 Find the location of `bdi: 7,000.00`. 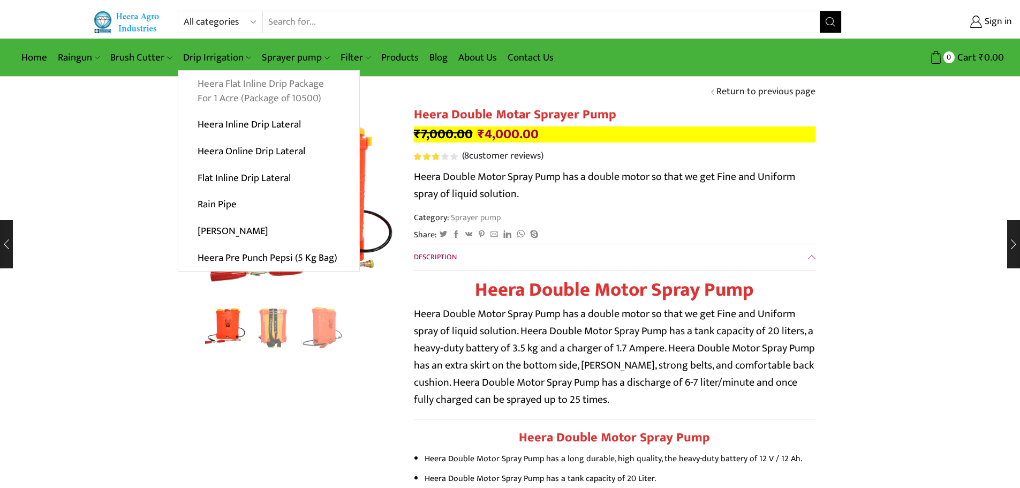

bdi: 7,000.00 is located at coordinates (443, 134).